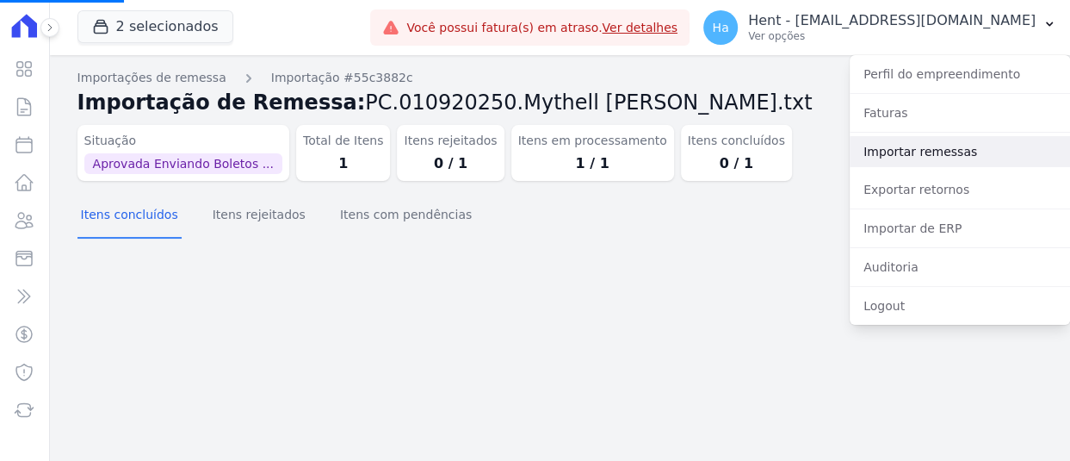  I want to click on dd: 1 / 1, so click(592, 164).